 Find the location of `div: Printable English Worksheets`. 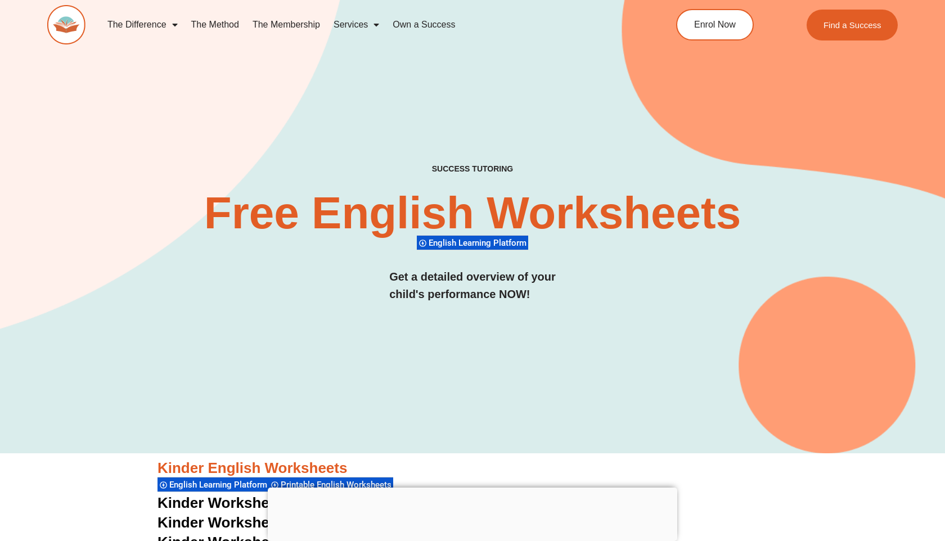

div: Printable English Worksheets is located at coordinates (331, 484).